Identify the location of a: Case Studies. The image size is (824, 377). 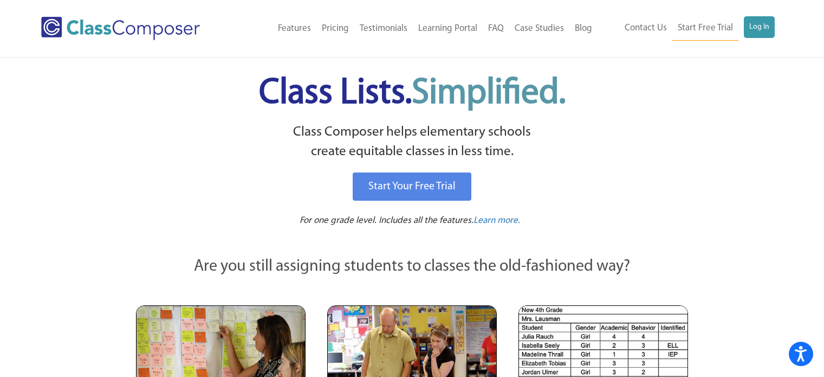
(539, 29).